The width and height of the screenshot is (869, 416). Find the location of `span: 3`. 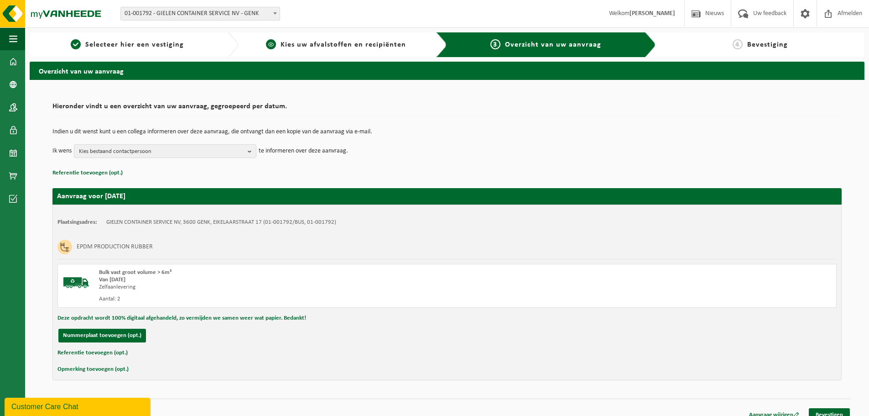

span: 3 is located at coordinates (495, 44).